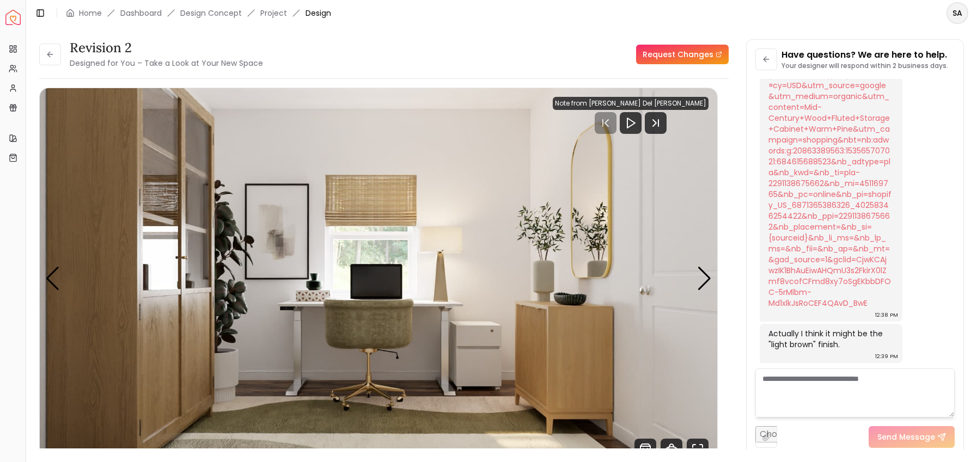 This screenshot has height=462, width=977. What do you see at coordinates (698, 450) in the screenshot?
I see `svg: Fullscreen` at bounding box center [698, 450].